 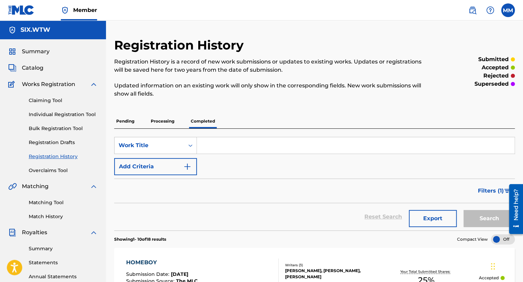 What do you see at coordinates (495, 68) in the screenshot?
I see `p: accepted` at bounding box center [495, 68].